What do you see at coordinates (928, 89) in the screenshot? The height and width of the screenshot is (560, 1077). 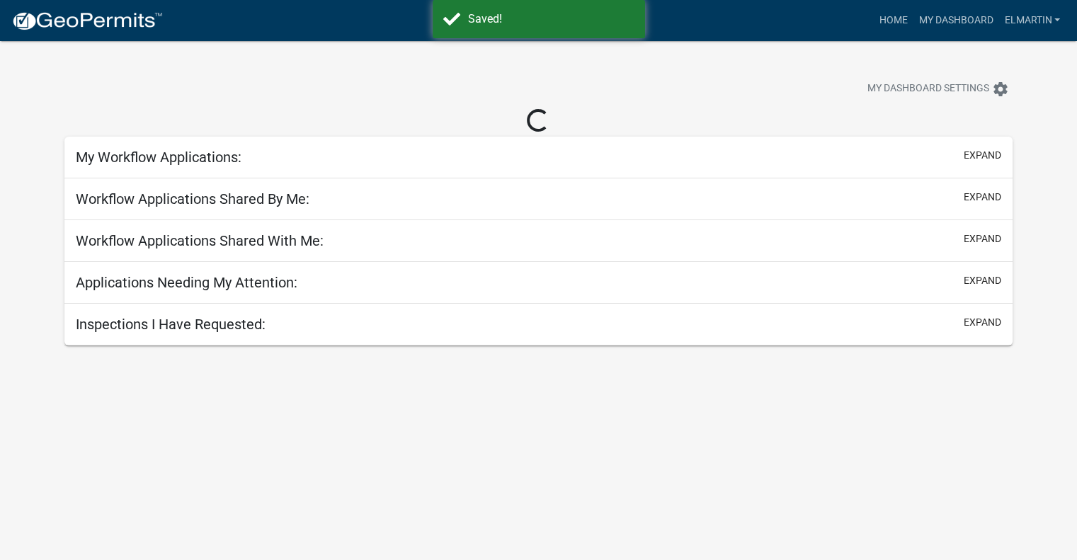 I see `span: My Dashboard Settings` at bounding box center [928, 89].